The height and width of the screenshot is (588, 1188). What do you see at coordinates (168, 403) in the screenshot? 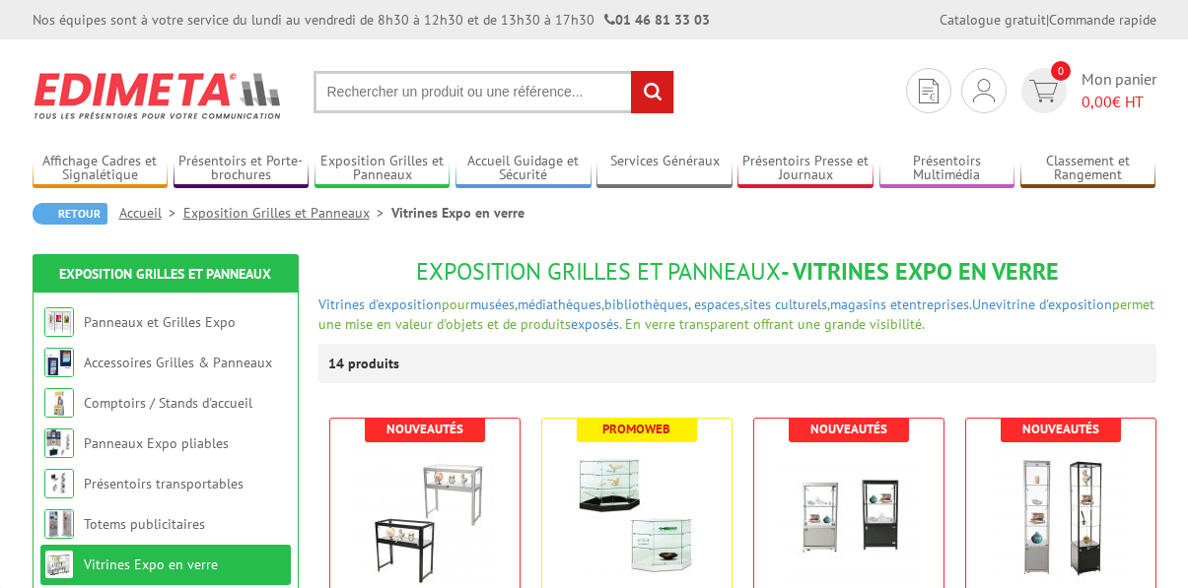
I see `a: Comptoirs / Stands d'accueil` at bounding box center [168, 403].